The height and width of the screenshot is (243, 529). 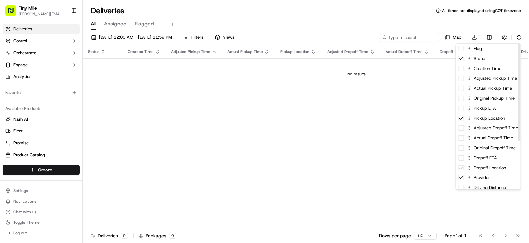 I want to click on div: Provider, so click(x=488, y=178).